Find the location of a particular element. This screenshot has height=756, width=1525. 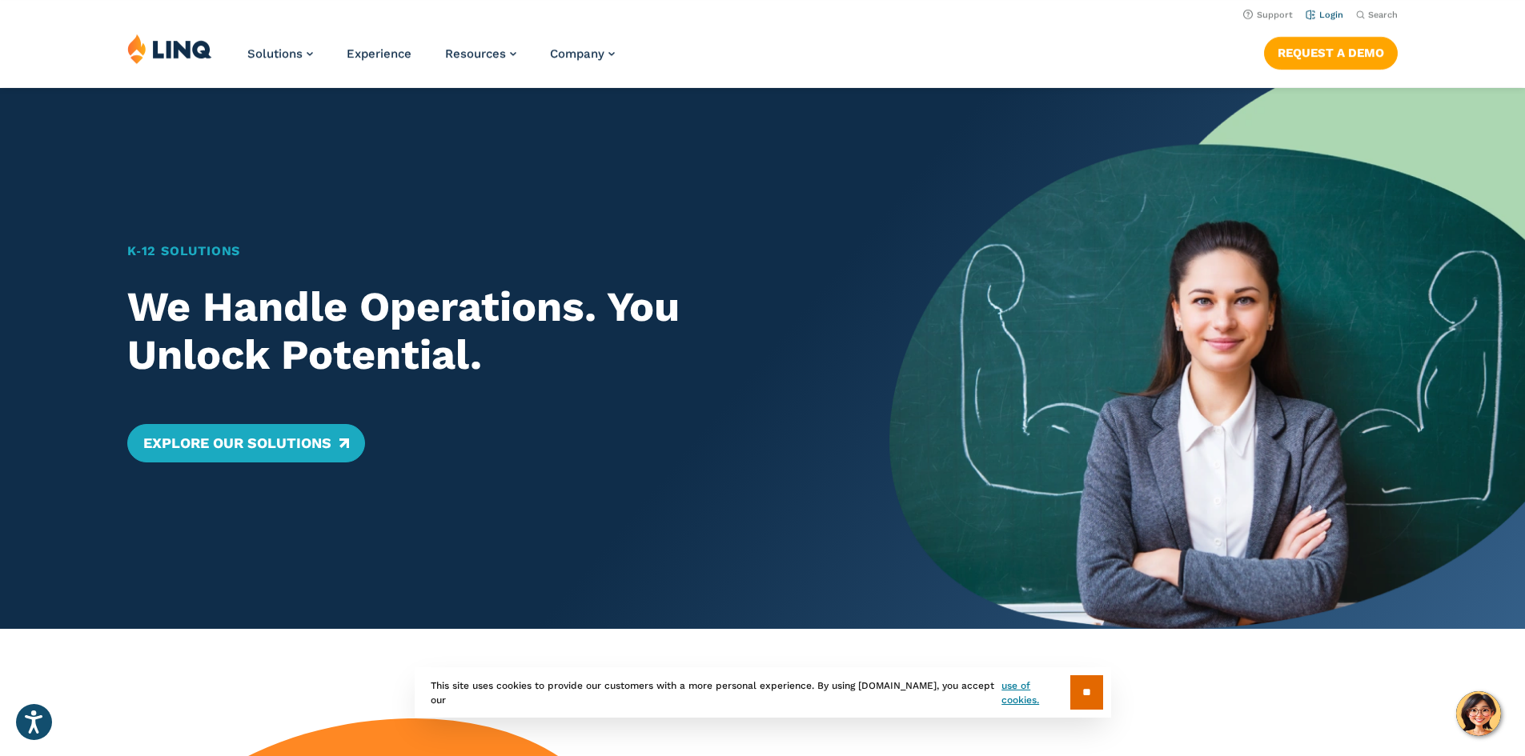

span: Experience is located at coordinates (379, 54).